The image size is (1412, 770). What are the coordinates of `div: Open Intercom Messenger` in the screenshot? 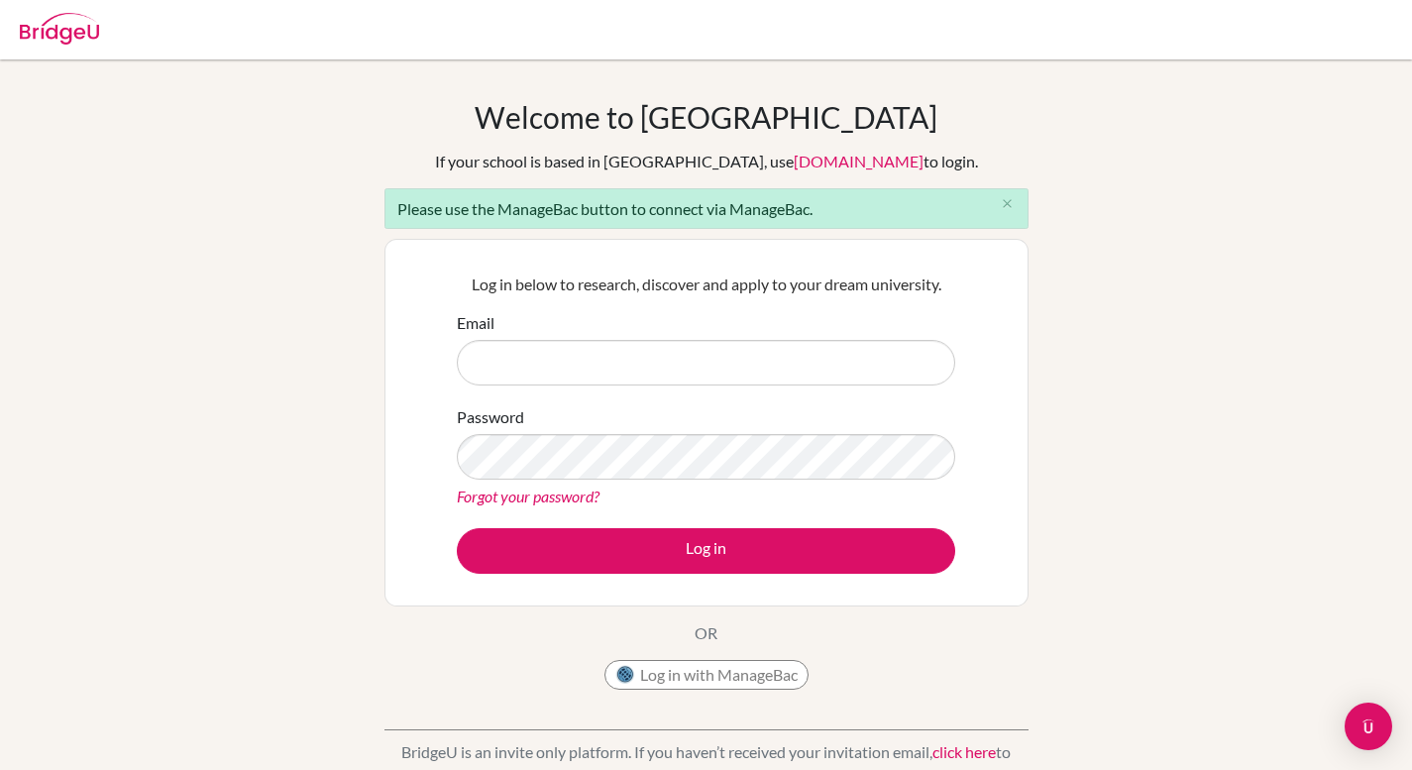 It's located at (1369, 726).